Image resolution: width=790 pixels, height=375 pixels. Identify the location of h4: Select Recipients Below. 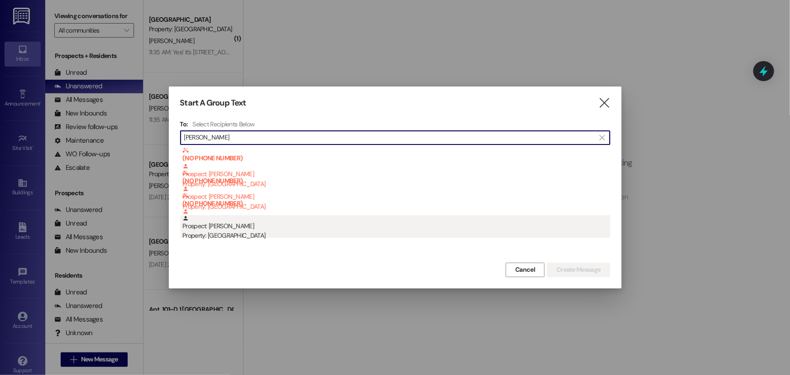
(223, 124).